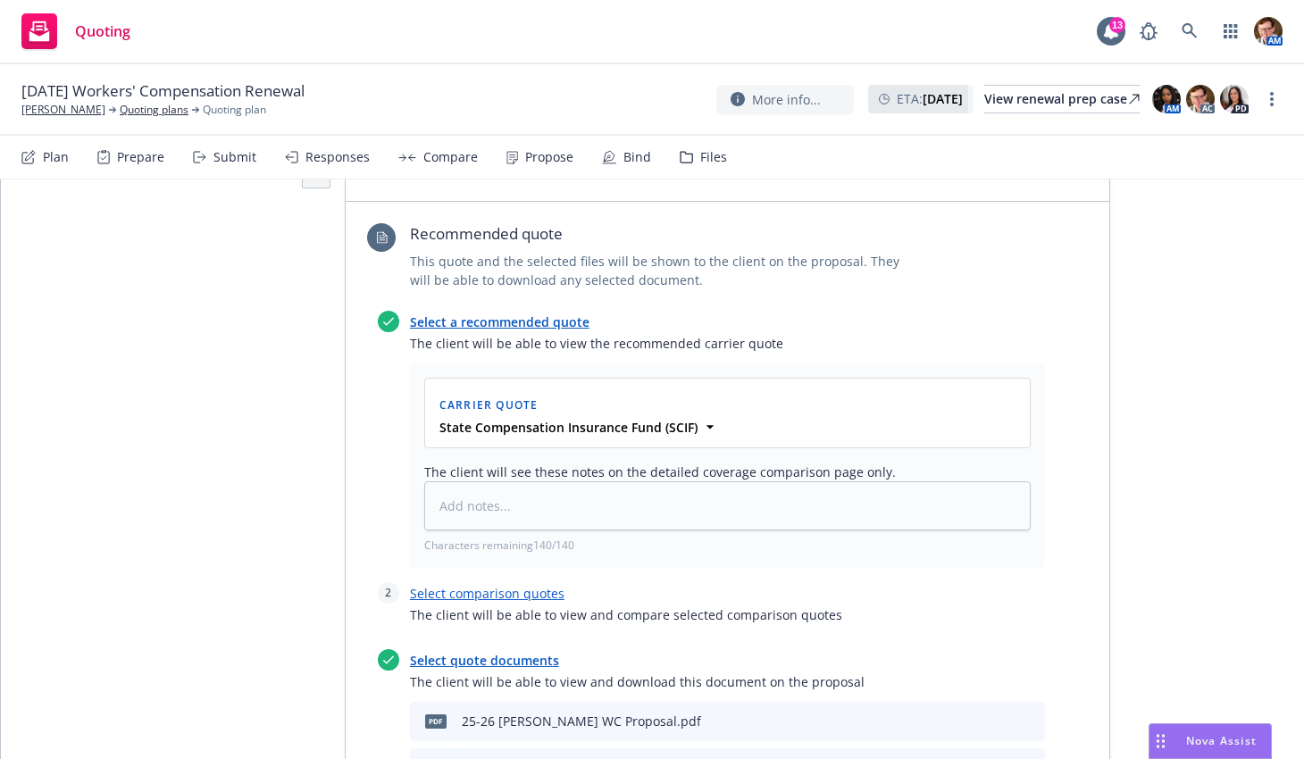 This screenshot has height=759, width=1304. What do you see at coordinates (1210, 741) in the screenshot?
I see `button: Nova Assist` at bounding box center [1210, 741].